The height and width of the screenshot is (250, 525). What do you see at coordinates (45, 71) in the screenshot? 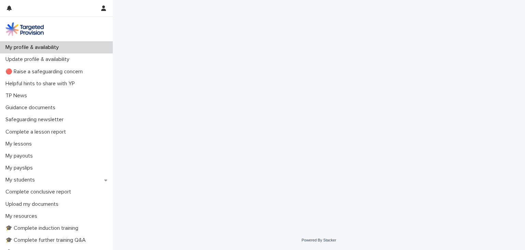
I see `p: 🔴 Raise a safeguarding concern` at bounding box center [45, 71].